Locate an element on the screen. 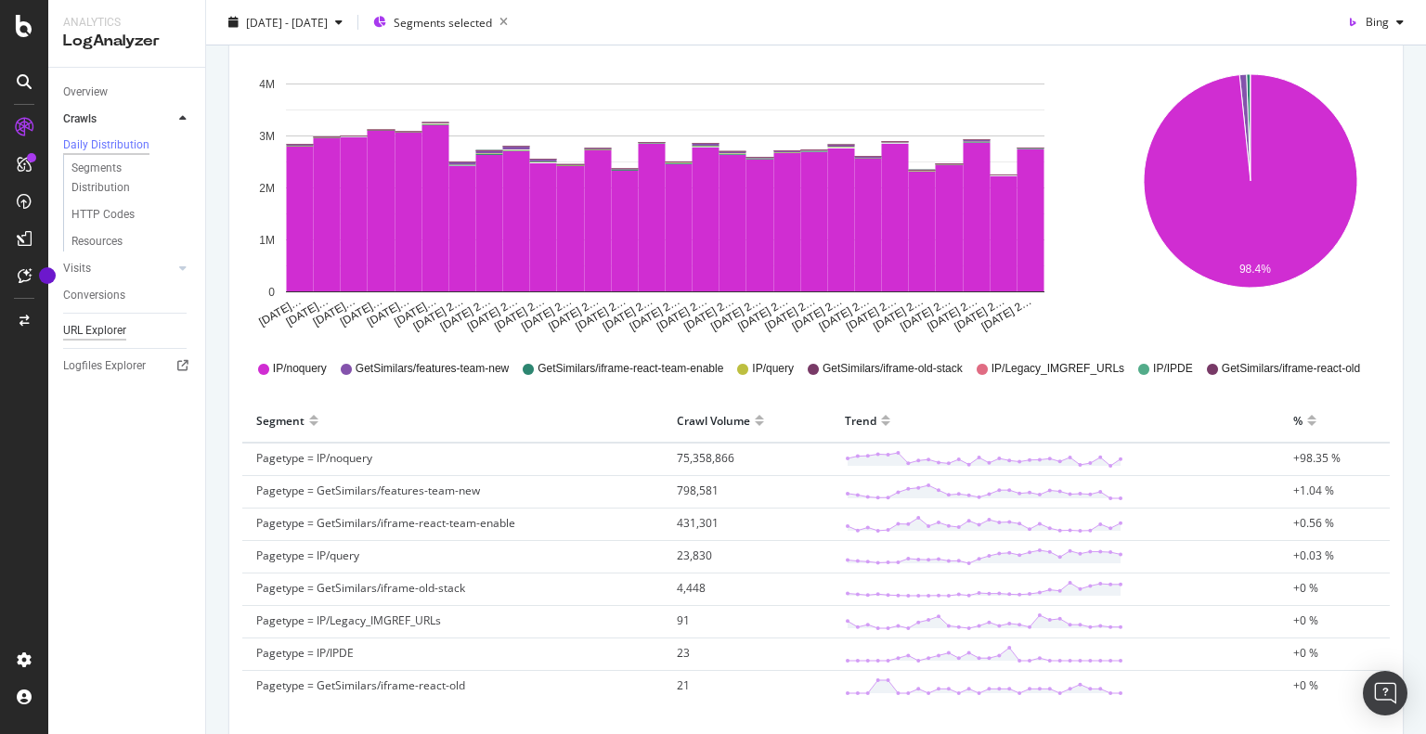 Image resolution: width=1426 pixels, height=734 pixels. div: Visits is located at coordinates (77, 268).